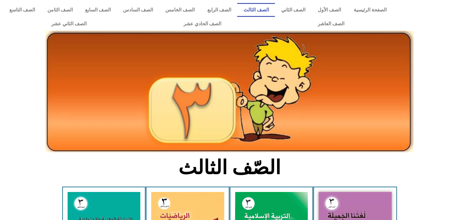 Image resolution: width=459 pixels, height=220 pixels. I want to click on a: الصف الثاني, so click(293, 10).